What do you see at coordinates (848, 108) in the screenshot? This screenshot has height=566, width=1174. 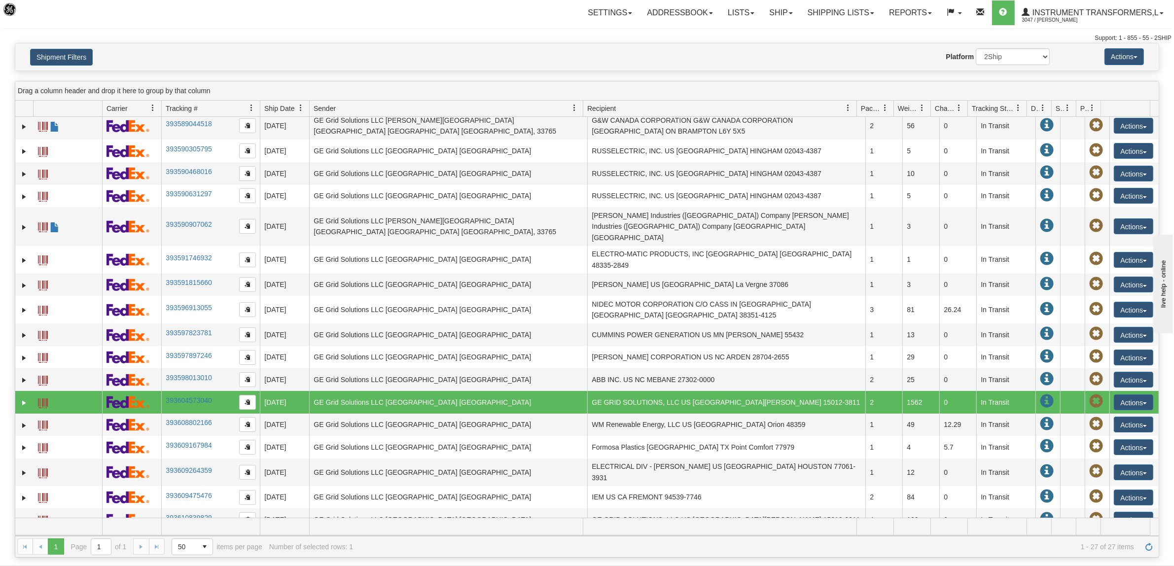 I see `a: Recipient filter column settings` at bounding box center [848, 108].